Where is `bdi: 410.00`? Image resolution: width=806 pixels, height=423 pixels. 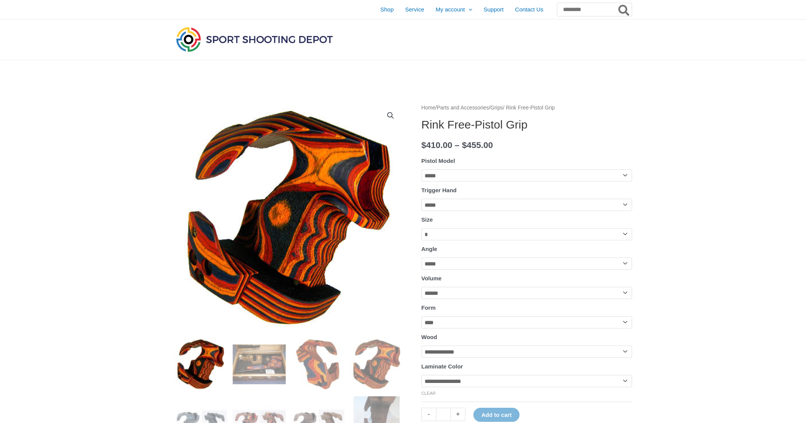
bdi: 410.00 is located at coordinates (437, 145).